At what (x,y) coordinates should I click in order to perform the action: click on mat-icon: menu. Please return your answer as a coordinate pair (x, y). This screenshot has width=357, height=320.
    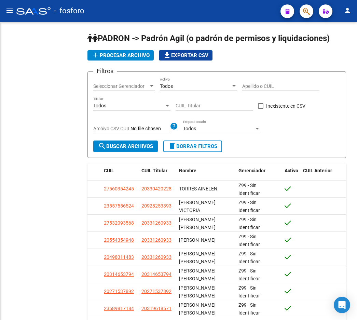
    Looking at the image, I should click on (10, 11).